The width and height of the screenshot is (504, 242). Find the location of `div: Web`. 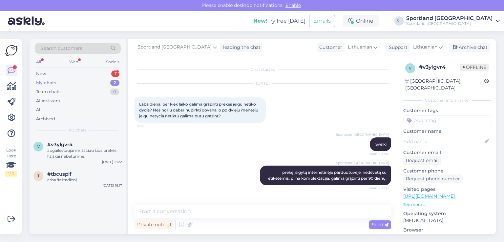

div: Web is located at coordinates (73, 62).